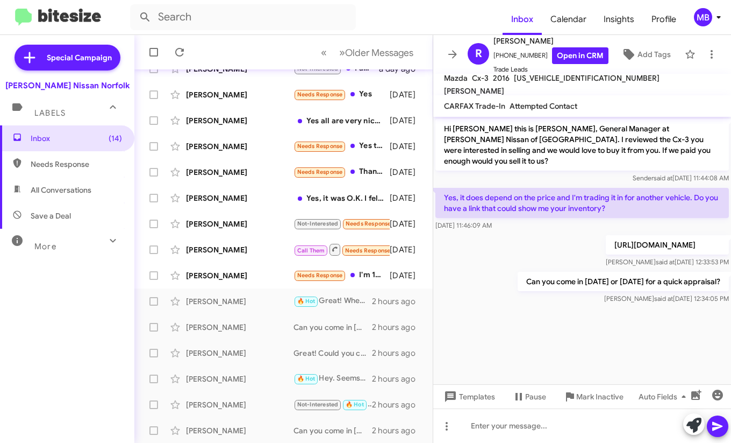 This screenshot has width=731, height=443. What do you see at coordinates (468, 396) in the screenshot?
I see `span: Templates` at bounding box center [468, 396].